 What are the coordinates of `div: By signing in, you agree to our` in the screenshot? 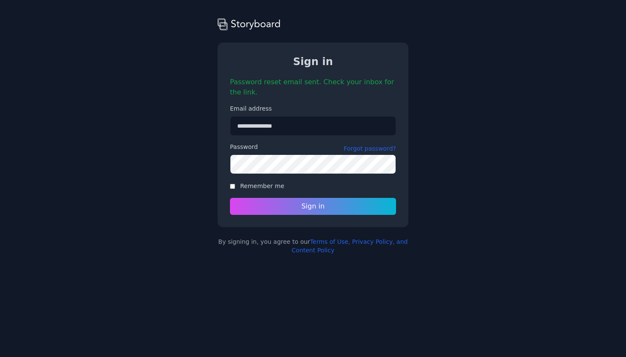 It's located at (313, 246).